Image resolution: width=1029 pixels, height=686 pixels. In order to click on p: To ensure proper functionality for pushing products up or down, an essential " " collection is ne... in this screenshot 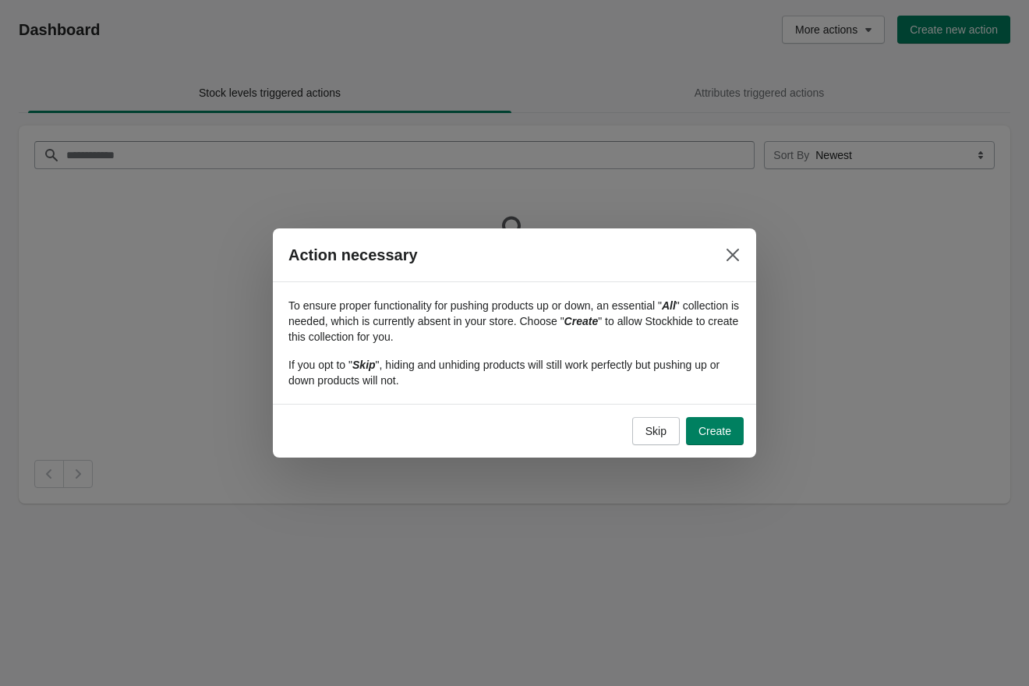, I will do `click(514, 321)`.